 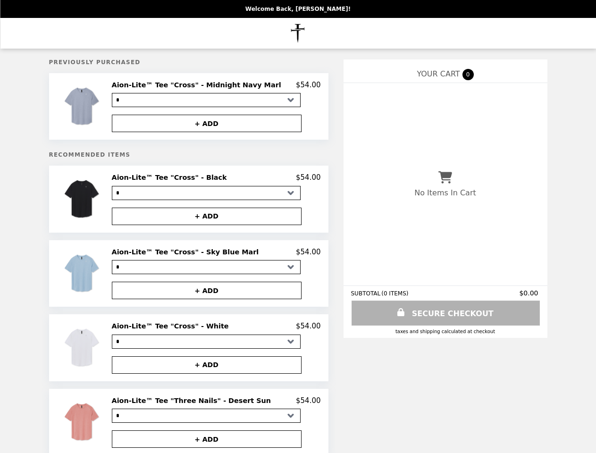 I want to click on span: $0.00, so click(x=529, y=293).